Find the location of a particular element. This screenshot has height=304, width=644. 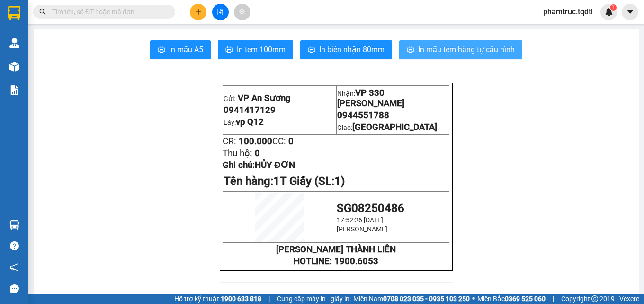

span: Lấy: is located at coordinates (243, 122).